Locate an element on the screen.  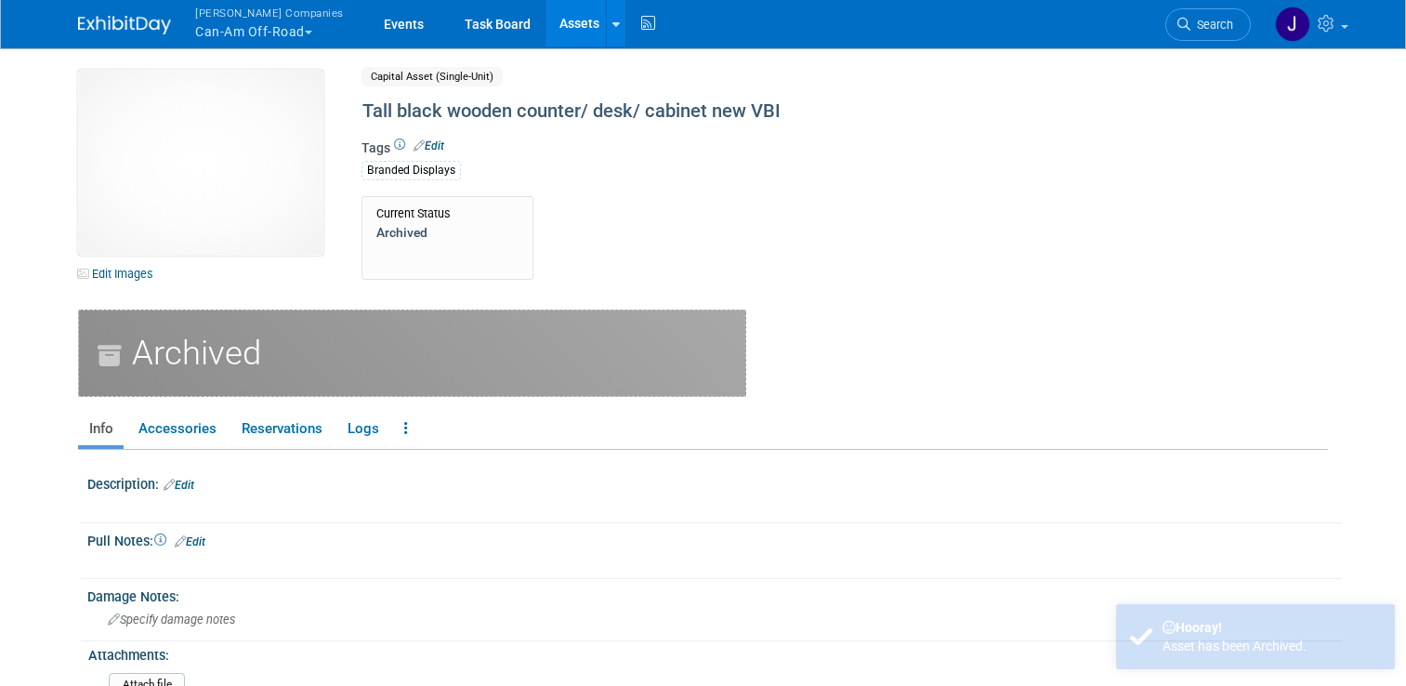
div: Branded Displays is located at coordinates (411, 170).